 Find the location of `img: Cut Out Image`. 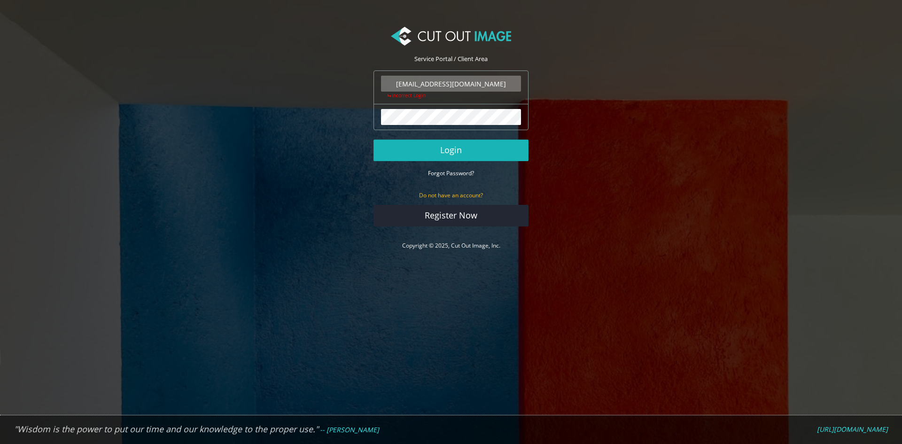

img: Cut Out Image is located at coordinates (451, 36).